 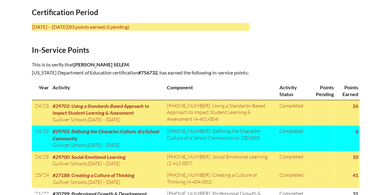 I want to click on strong: 6, so click(x=357, y=131).